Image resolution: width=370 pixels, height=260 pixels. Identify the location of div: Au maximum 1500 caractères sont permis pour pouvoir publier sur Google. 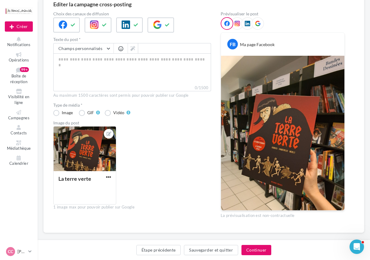
(132, 95).